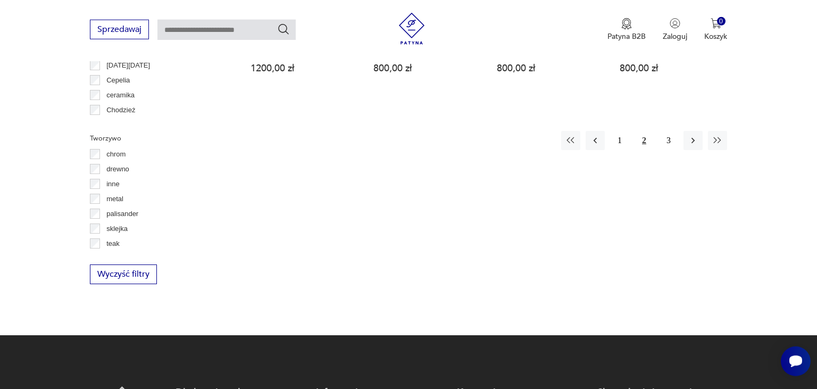 The image size is (817, 389). I want to click on p: Cepelia, so click(118, 80).